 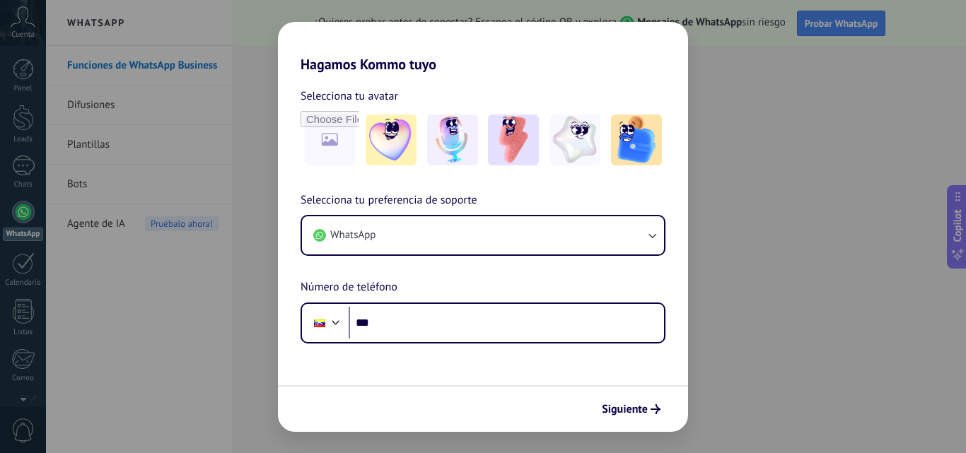 What do you see at coordinates (483, 47) in the screenshot?
I see `h2: Hagamos Kommo tuyo` at bounding box center [483, 47].